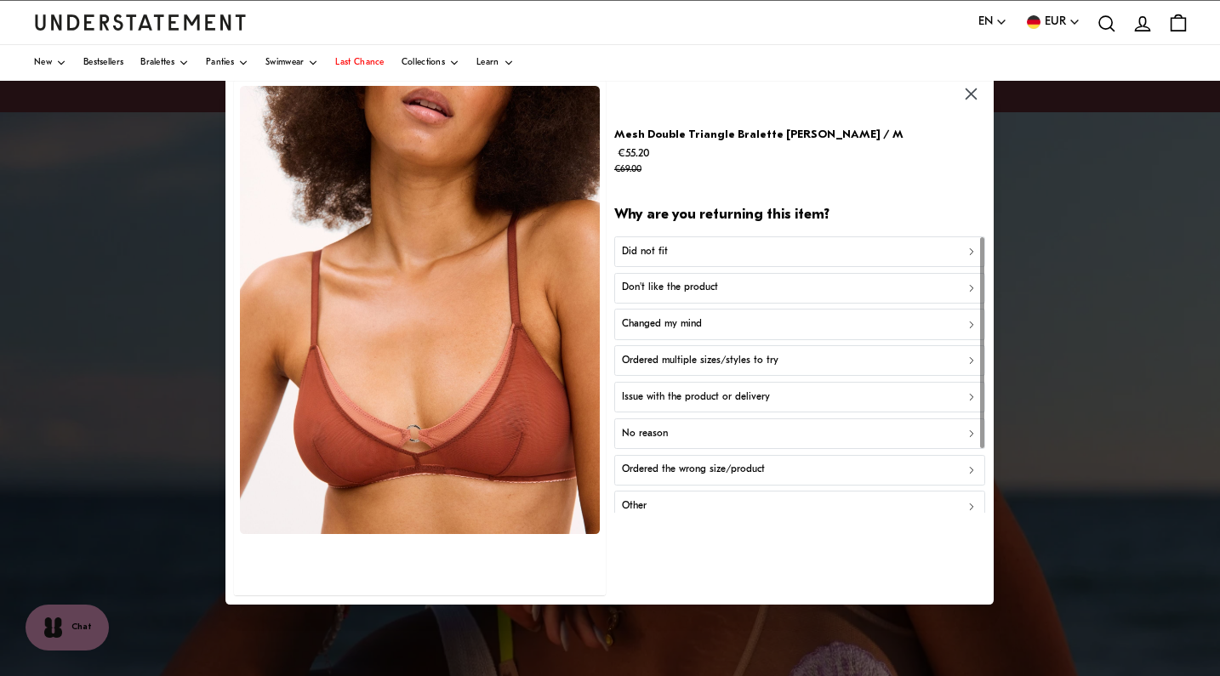  I want to click on span: New, so click(43, 63).